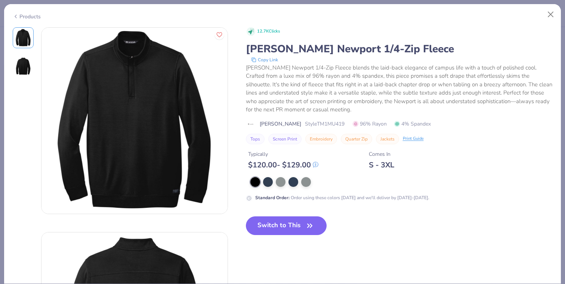 The height and width of the screenshot is (284, 565). Describe the element at coordinates (251, 124) in the screenshot. I see `img: brand logo` at that location.